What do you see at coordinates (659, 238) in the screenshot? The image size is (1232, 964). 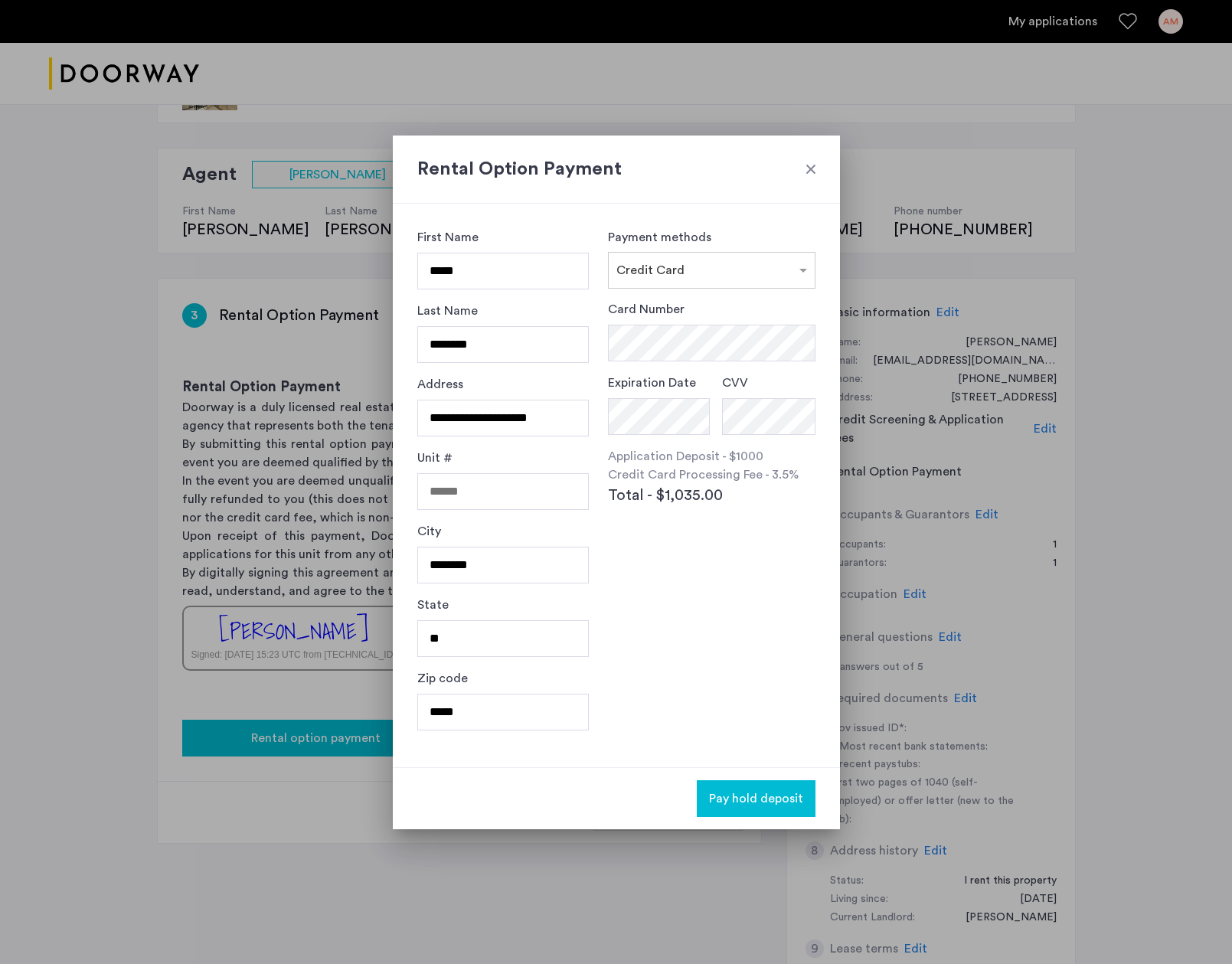 I see `label: Payment methods` at bounding box center [659, 238].